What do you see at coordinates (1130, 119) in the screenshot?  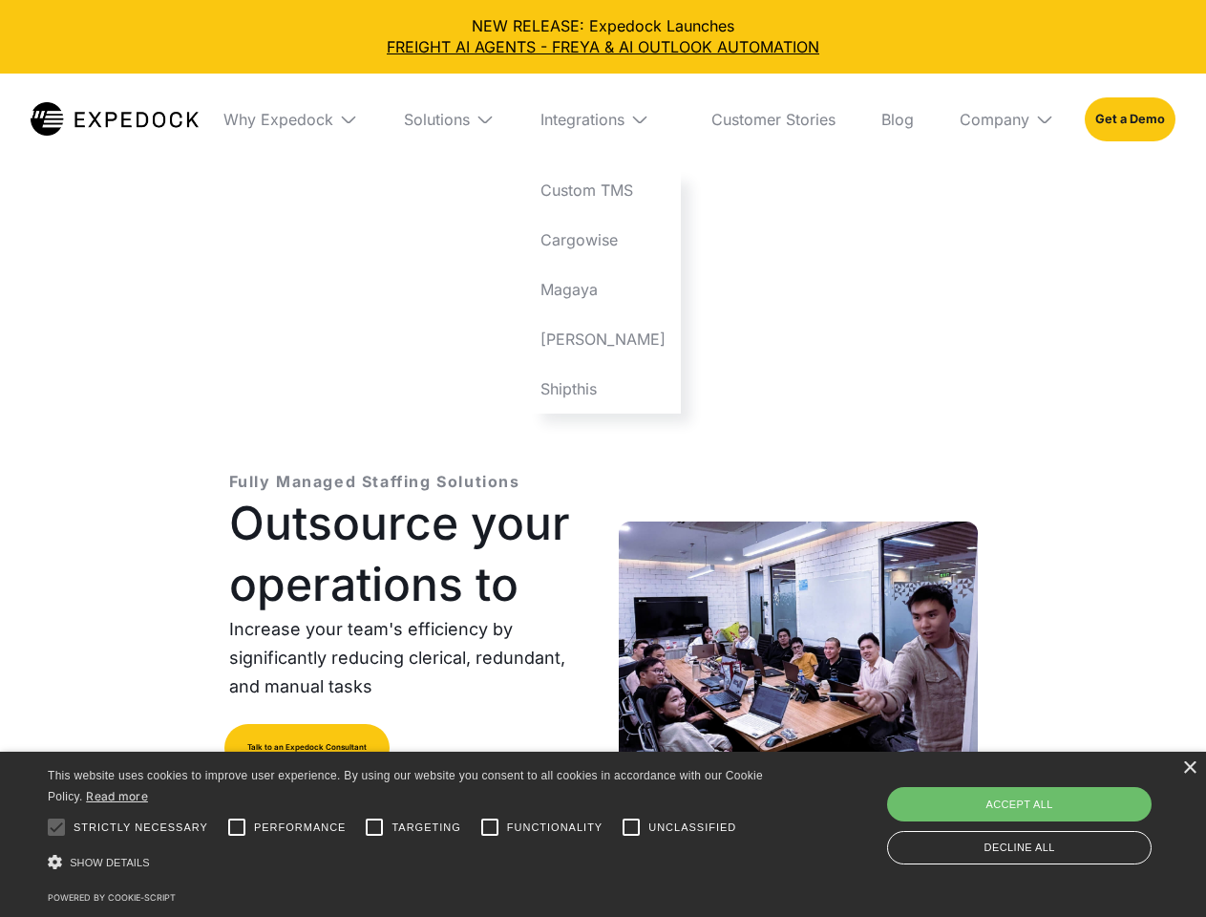 I see `a: Get a Demo` at bounding box center [1130, 119].